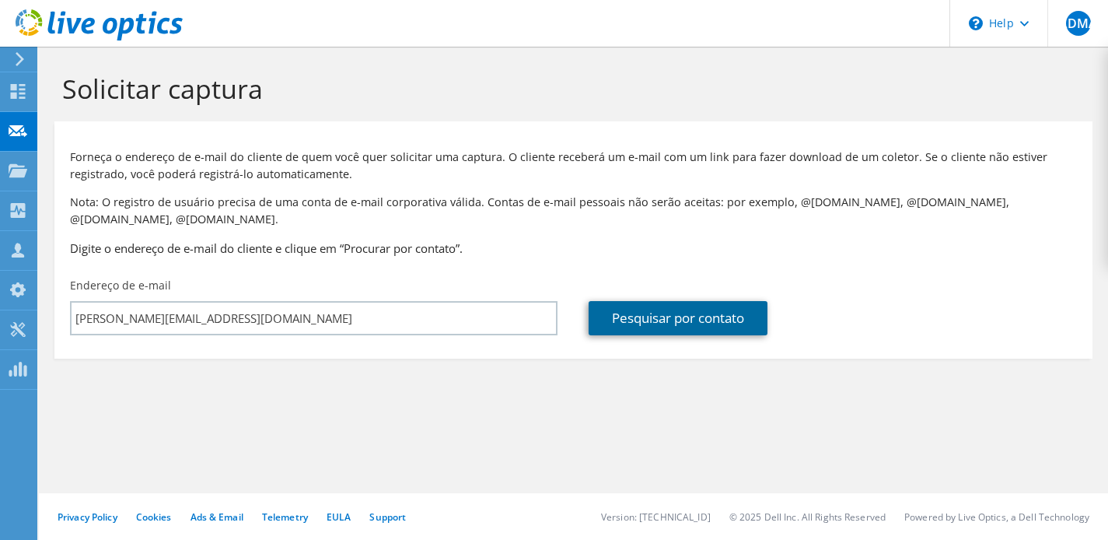 The height and width of the screenshot is (540, 1108). Describe the element at coordinates (87, 516) in the screenshot. I see `a: Privacy Policy` at that location.